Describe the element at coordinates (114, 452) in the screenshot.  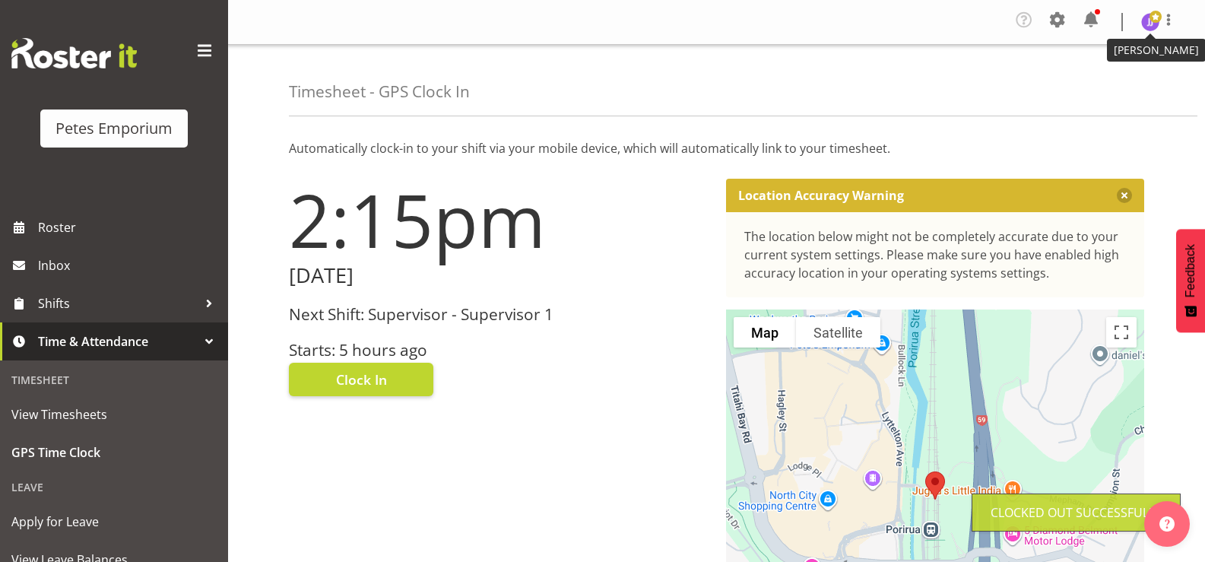
I see `a: GPS Time Clock` at that location.